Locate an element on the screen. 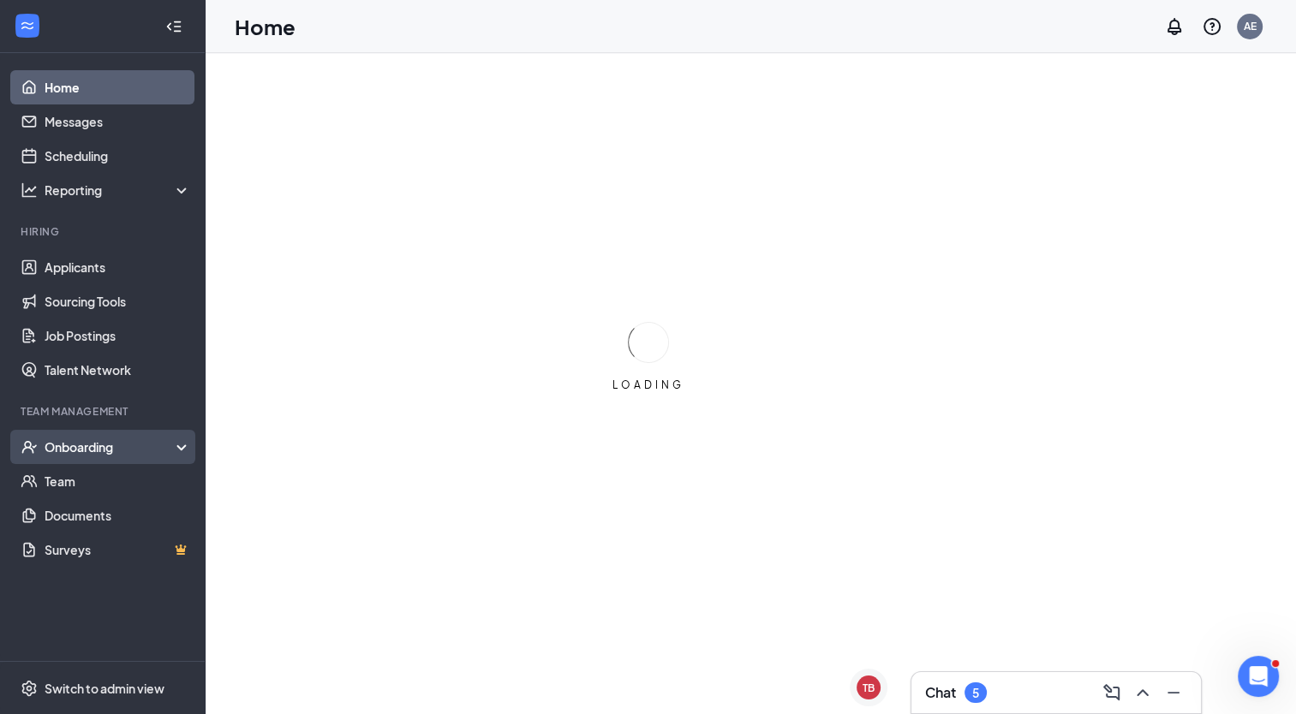 This screenshot has height=714, width=1296. svg: QuestionInfo is located at coordinates (1212, 27).